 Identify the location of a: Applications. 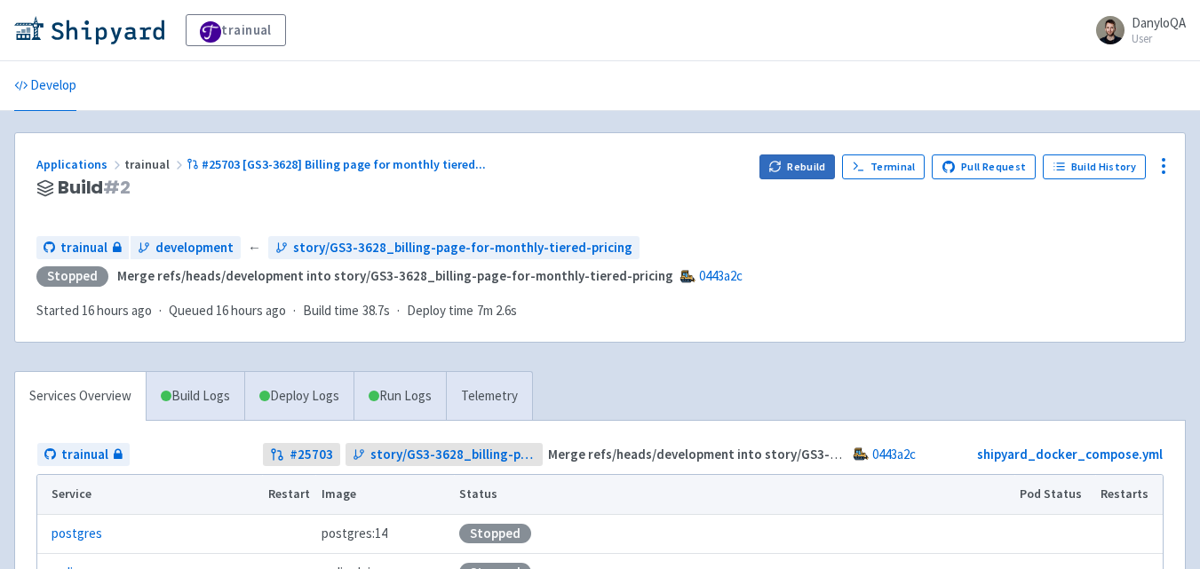
(80, 164).